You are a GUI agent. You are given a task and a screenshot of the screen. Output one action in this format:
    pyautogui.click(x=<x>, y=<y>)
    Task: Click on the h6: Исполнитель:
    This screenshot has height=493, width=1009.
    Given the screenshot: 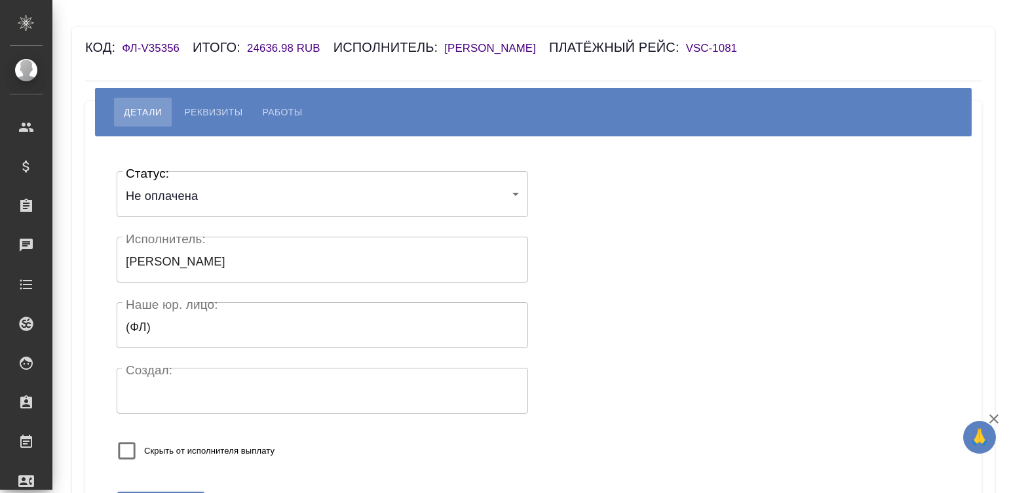 What is the action you would take?
    pyautogui.click(x=389, y=47)
    